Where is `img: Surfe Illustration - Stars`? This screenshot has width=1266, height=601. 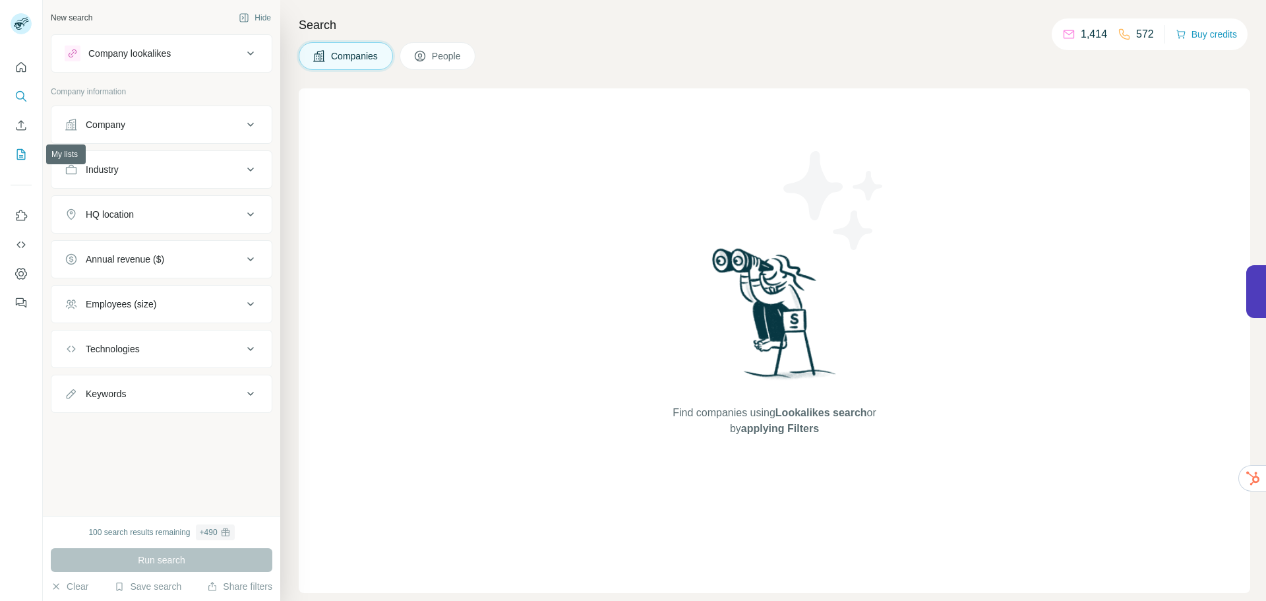 img: Surfe Illustration - Stars is located at coordinates (834, 200).